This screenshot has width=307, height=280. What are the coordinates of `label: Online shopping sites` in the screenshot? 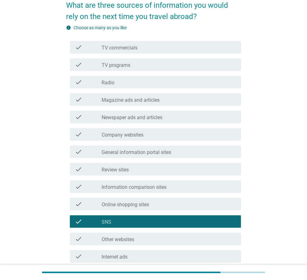 It's located at (125, 205).